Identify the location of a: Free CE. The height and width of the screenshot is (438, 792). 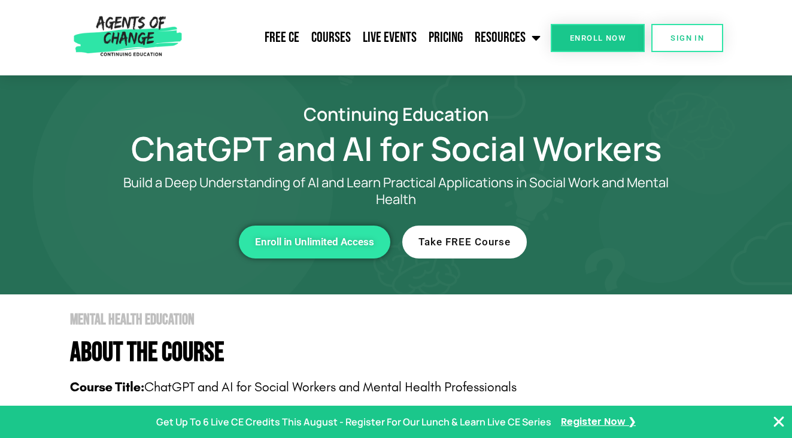
(282, 38).